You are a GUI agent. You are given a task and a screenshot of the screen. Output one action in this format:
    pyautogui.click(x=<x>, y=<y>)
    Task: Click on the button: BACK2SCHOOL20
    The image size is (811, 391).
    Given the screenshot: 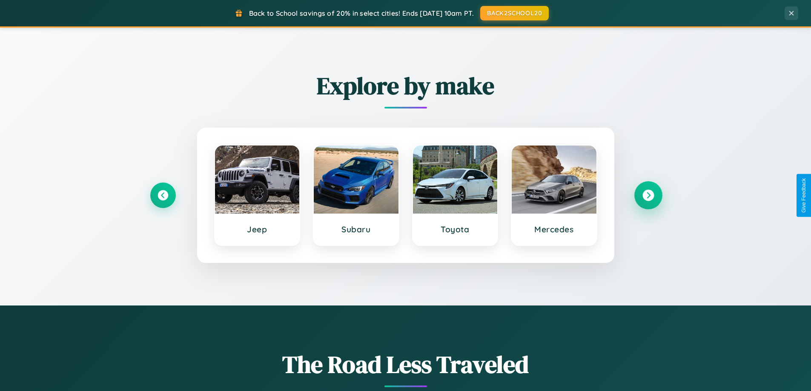 What is the action you would take?
    pyautogui.click(x=514, y=13)
    